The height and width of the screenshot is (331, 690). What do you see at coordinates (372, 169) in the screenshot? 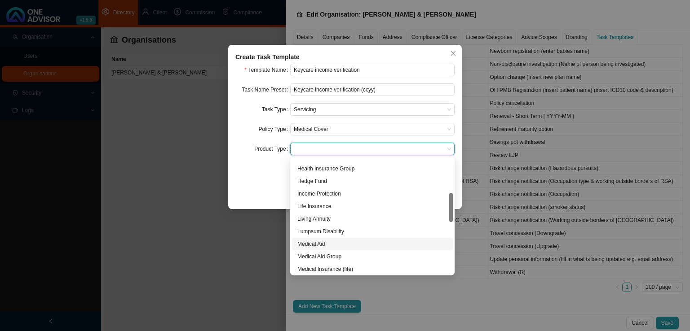
I see `div: Health Insurance Group` at bounding box center [372, 169].